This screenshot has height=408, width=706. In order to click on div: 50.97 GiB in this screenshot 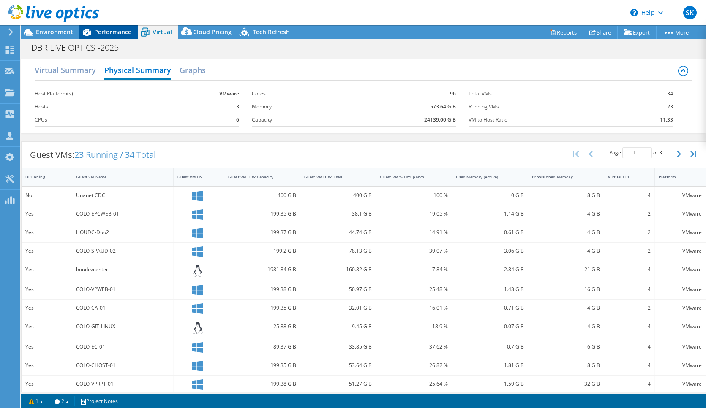, I will do `click(338, 290)`.